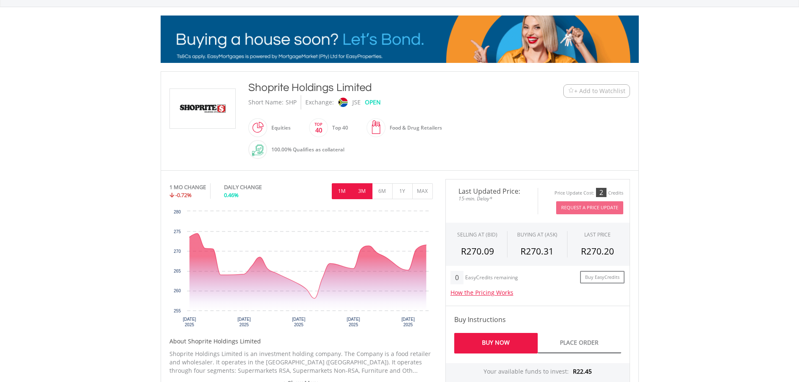 The width and height of the screenshot is (799, 382). Describe the element at coordinates (301, 362) in the screenshot. I see `p: Shoprite Holdings Limited is an investment holding company. The Company is a food retailer and wh...` at that location.